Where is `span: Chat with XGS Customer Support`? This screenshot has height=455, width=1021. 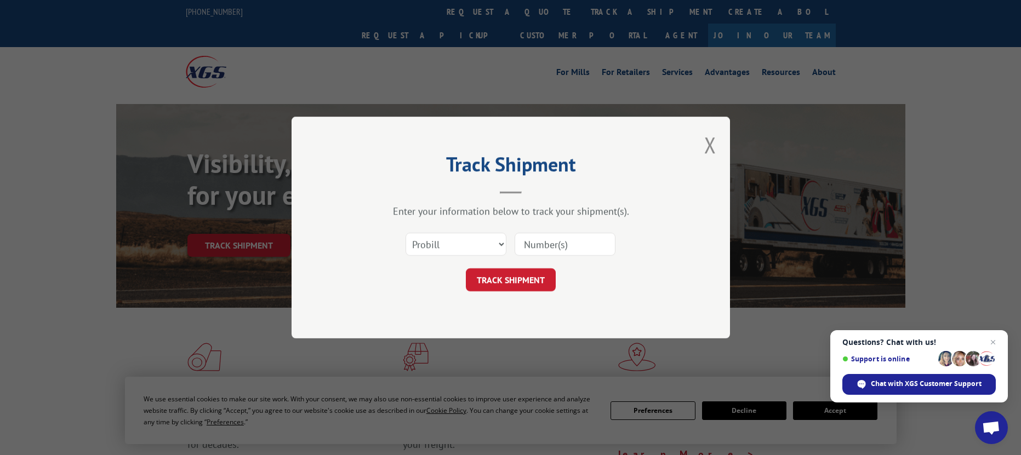 span: Chat with XGS Customer Support is located at coordinates (926, 384).